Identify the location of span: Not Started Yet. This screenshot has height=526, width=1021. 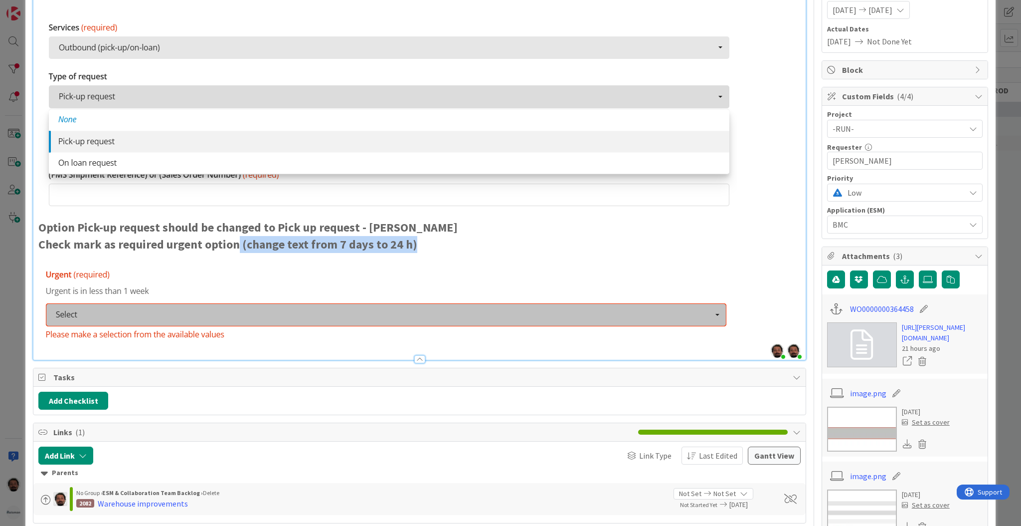
(699, 504).